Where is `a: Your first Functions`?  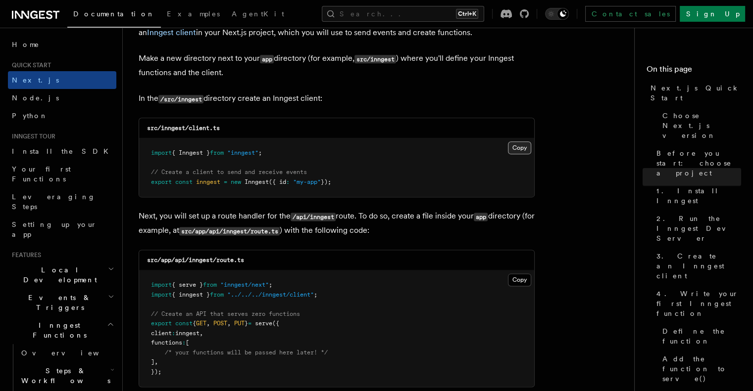
a: Your first Functions is located at coordinates (62, 174).